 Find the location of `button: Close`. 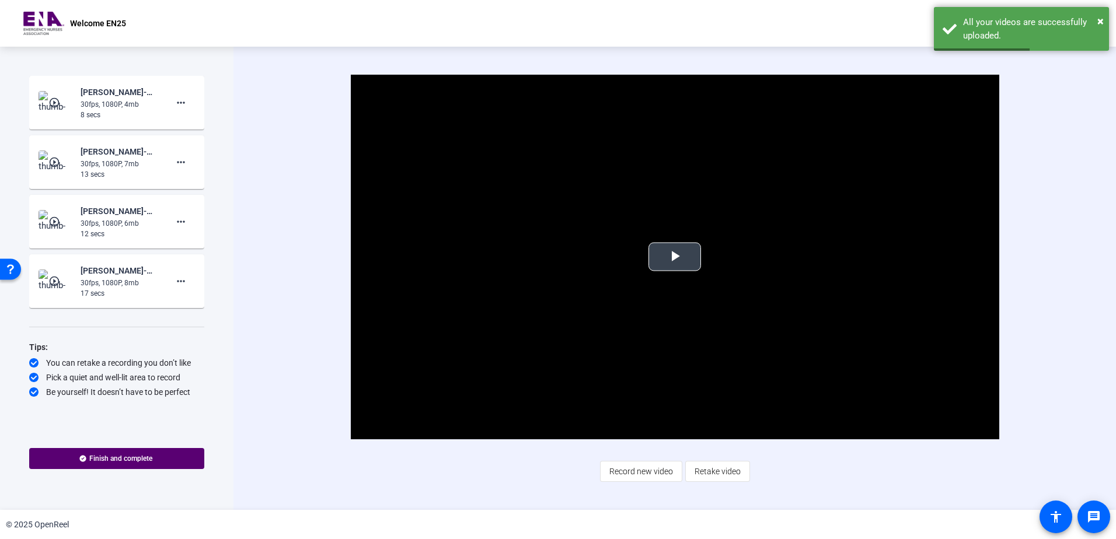

button: Close is located at coordinates (1100, 21).